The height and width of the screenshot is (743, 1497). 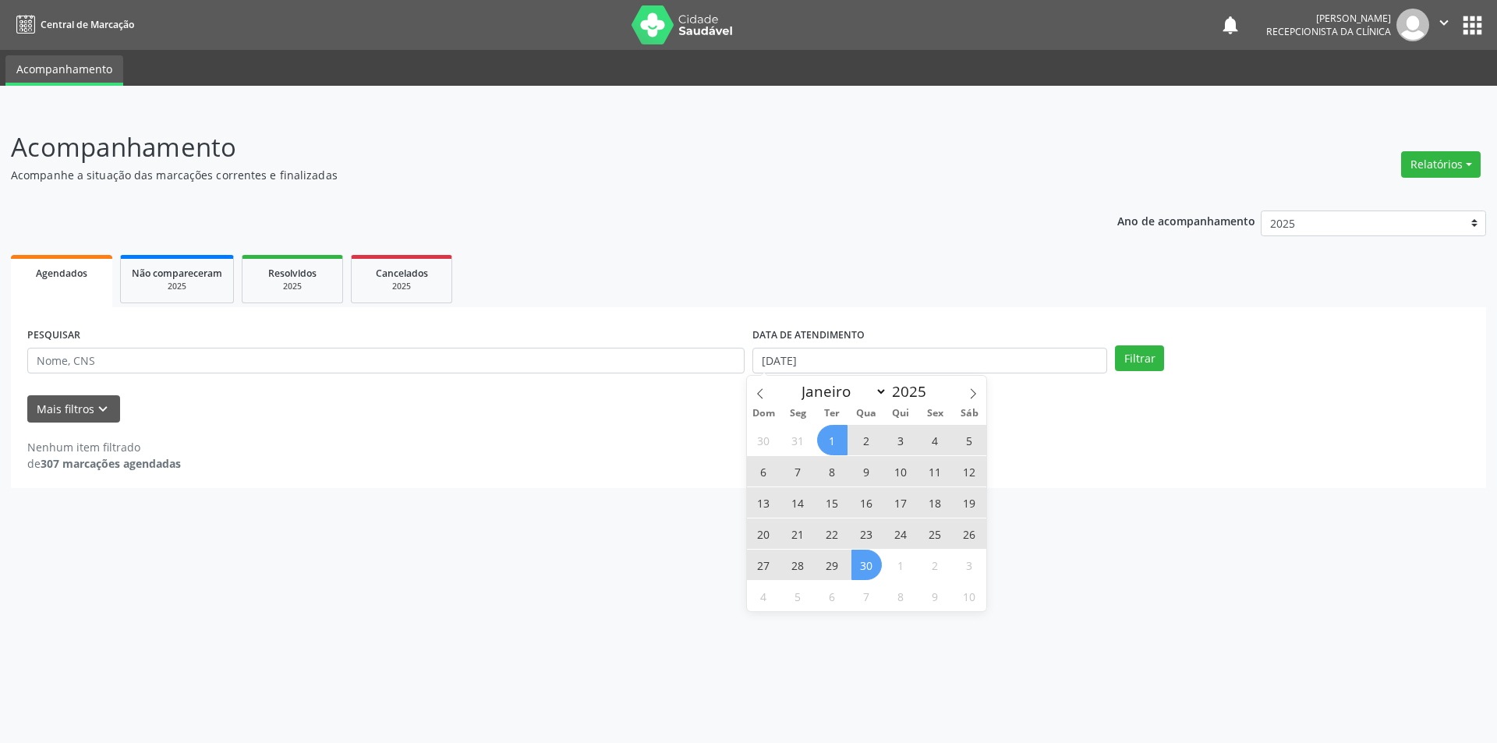 What do you see at coordinates (841, 391) in the screenshot?
I see `select: Month` at bounding box center [841, 391].